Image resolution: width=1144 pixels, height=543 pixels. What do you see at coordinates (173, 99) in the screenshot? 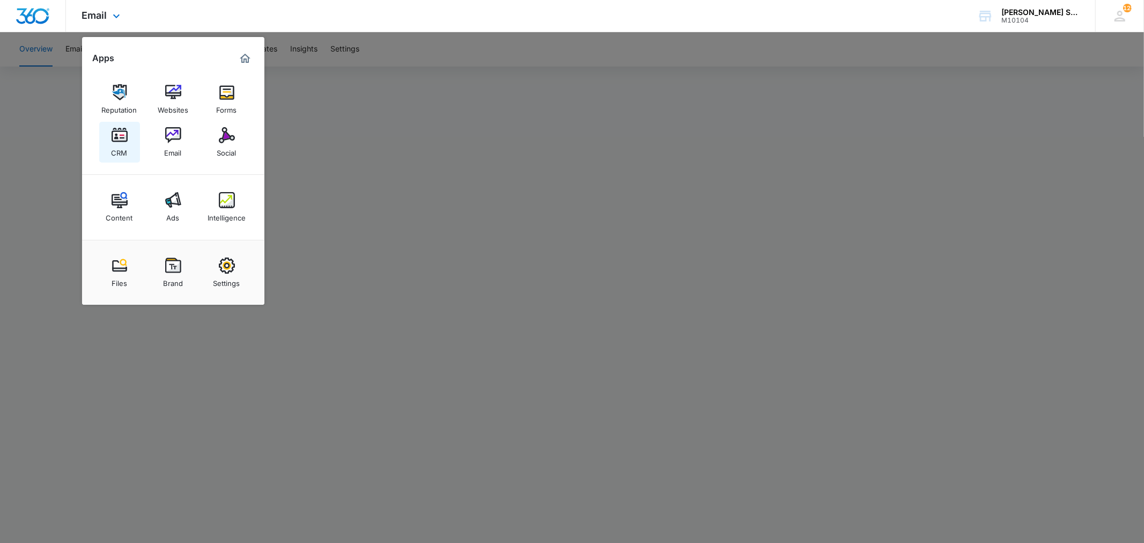
I see `a: Websites` at bounding box center [173, 99].